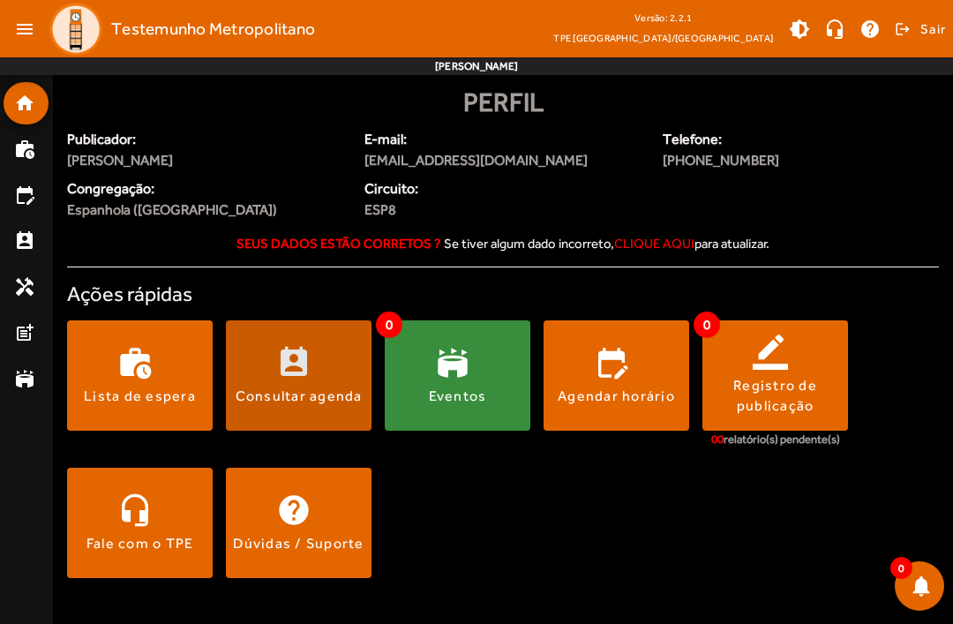  What do you see at coordinates (503, 294) in the screenshot?
I see `h4: Ações rápidas` at bounding box center [503, 294].